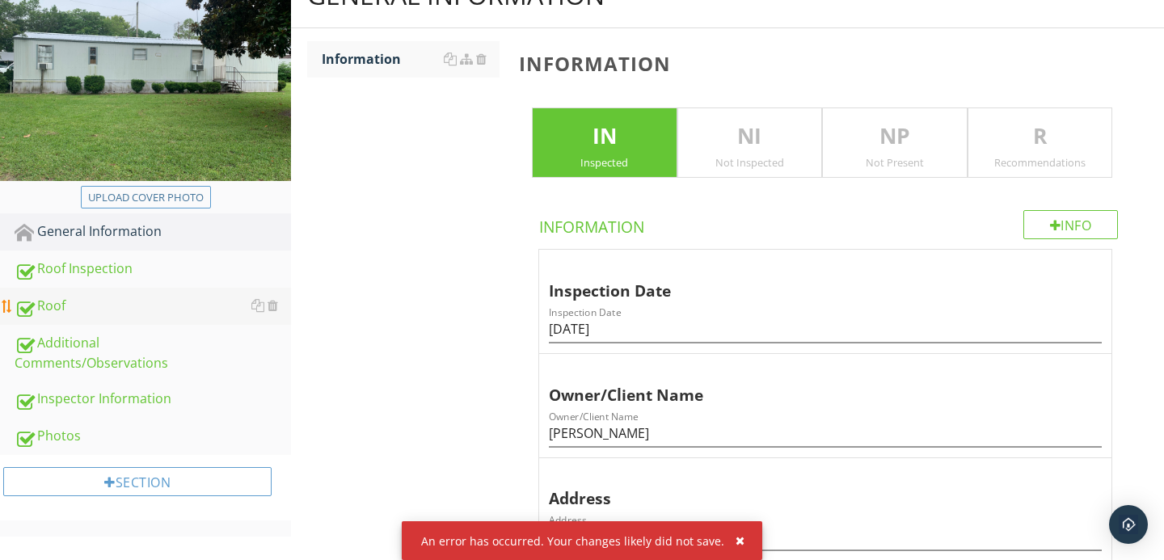 The height and width of the screenshot is (560, 1164). I want to click on div: Inspection Date, so click(811, 280).